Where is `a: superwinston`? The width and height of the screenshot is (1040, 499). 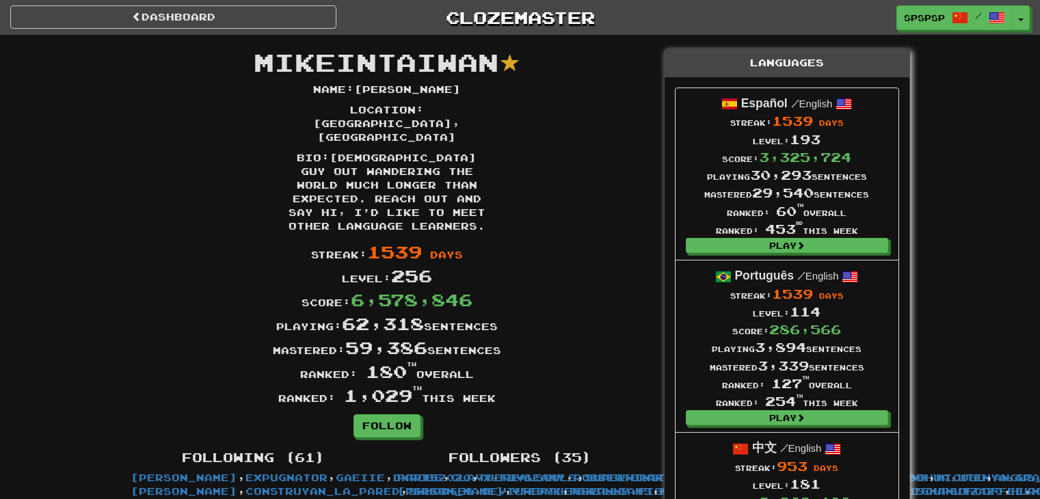
a: superwinston is located at coordinates (633, 477).